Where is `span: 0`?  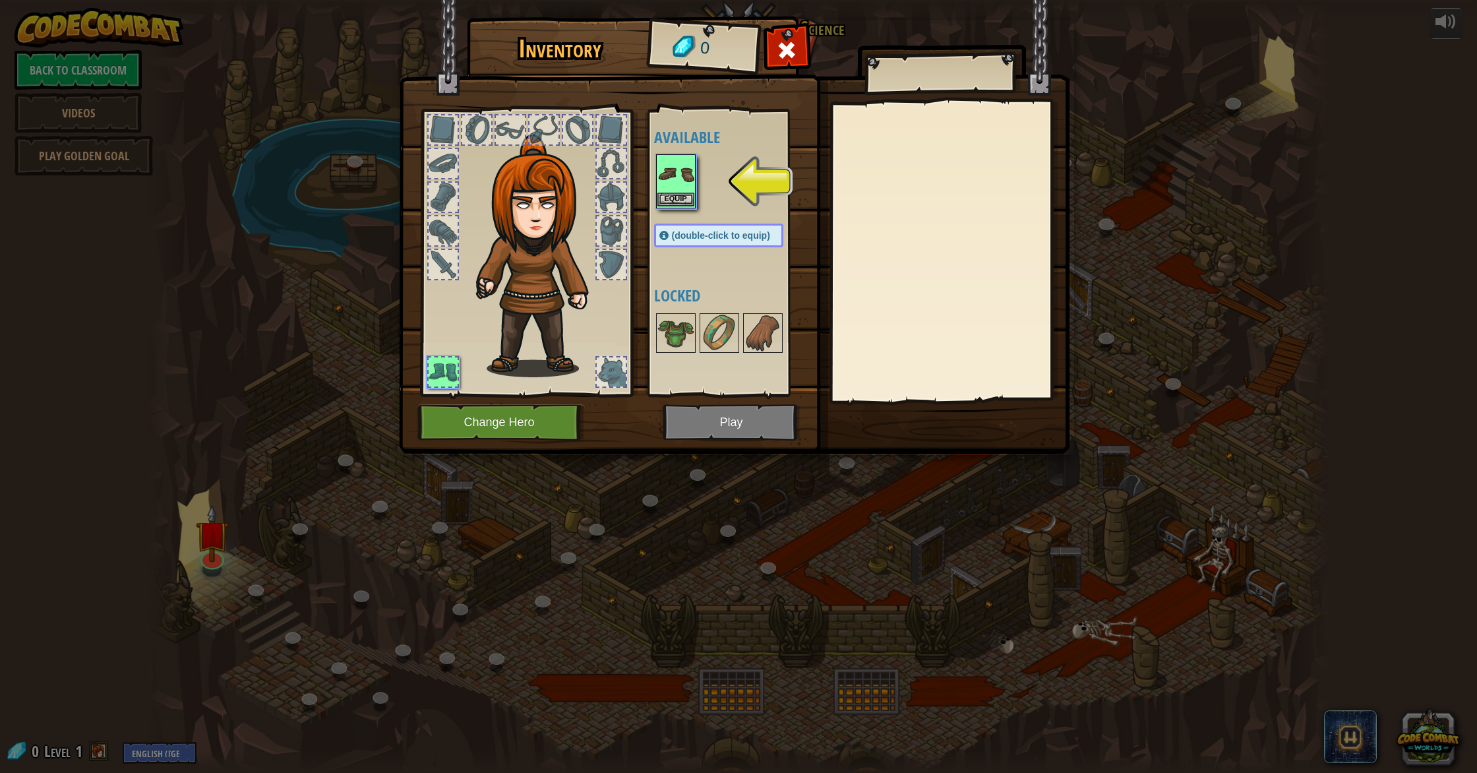 span: 0 is located at coordinates (704, 48).